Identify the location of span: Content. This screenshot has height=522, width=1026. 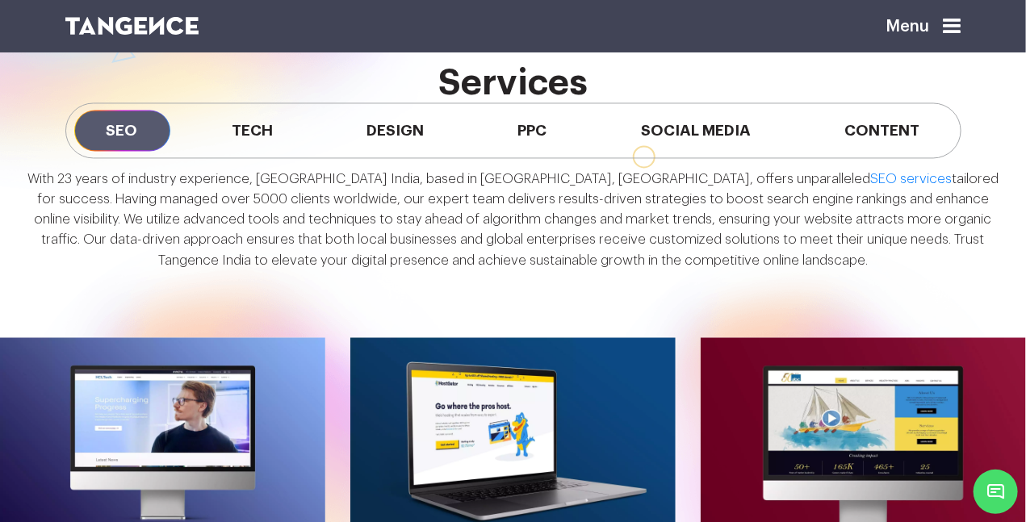
(881, 130).